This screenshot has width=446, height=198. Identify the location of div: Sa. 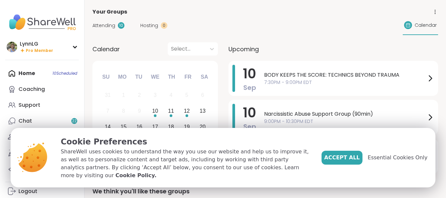
(204, 77).